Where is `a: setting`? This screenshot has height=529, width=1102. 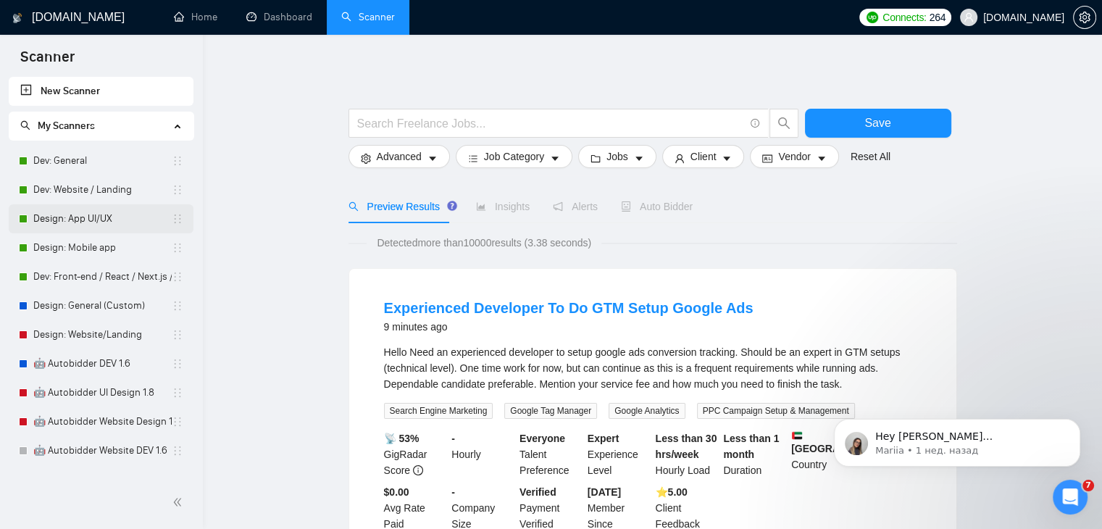 a: setting is located at coordinates (1085, 17).